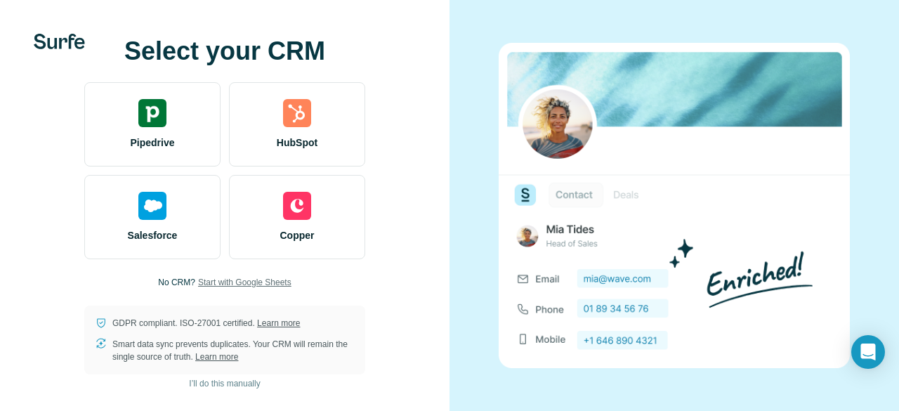  Describe the element at coordinates (224, 383) in the screenshot. I see `button: I’ll do this manually` at that location.